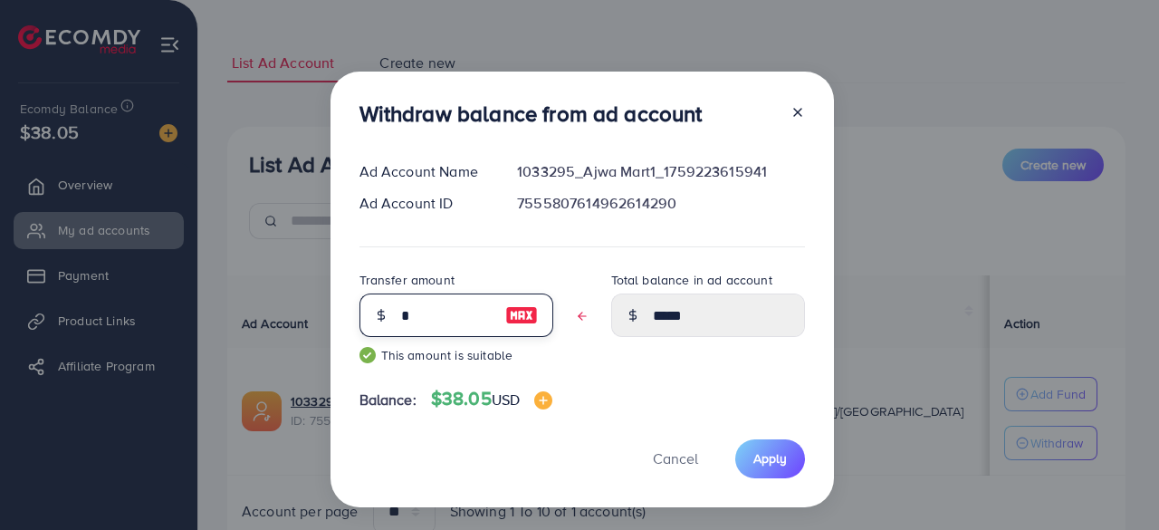  Describe the element at coordinates (388, 399) in the screenshot. I see `span: Balance:` at that location.